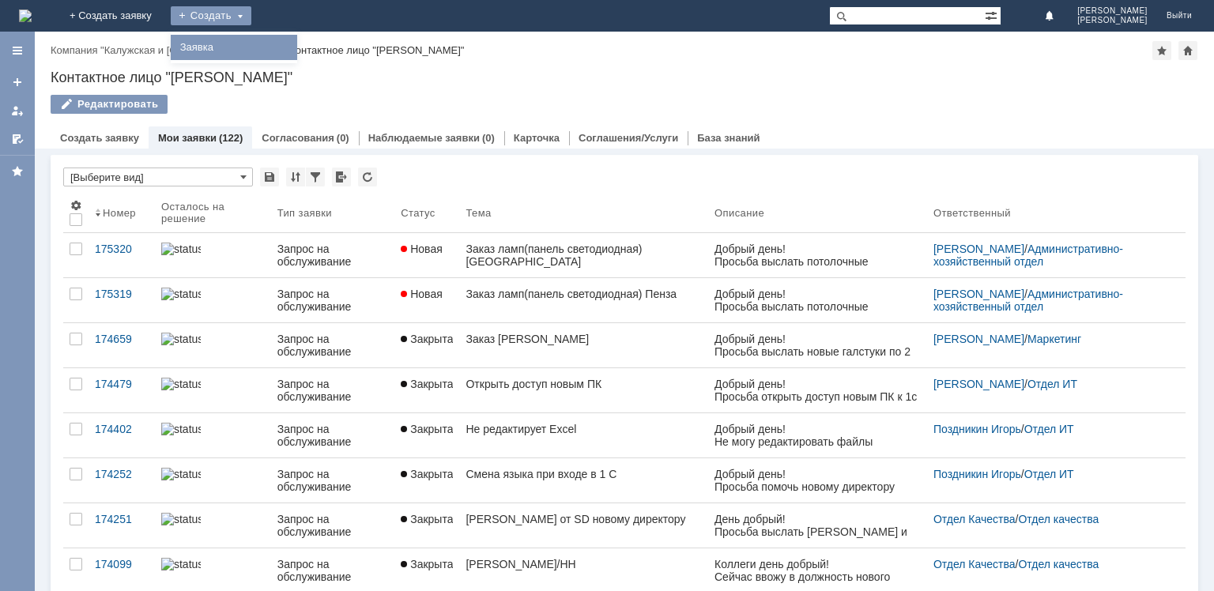  Describe the element at coordinates (993, 14) in the screenshot. I see `span: Расширенный поиск` at that location.